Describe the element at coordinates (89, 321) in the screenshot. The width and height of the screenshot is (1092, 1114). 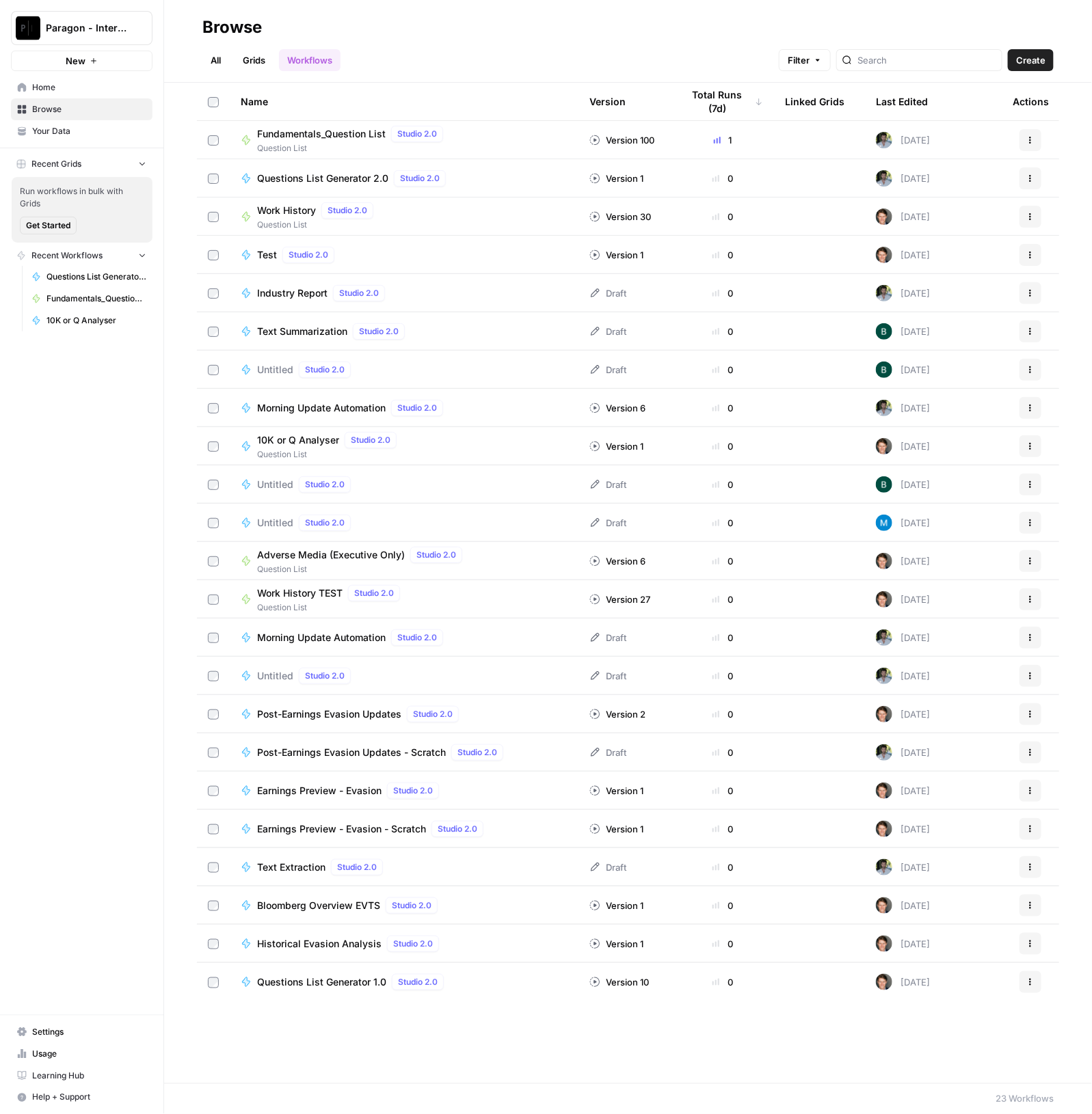
I see `a: 10K or Q Analyser` at that location.